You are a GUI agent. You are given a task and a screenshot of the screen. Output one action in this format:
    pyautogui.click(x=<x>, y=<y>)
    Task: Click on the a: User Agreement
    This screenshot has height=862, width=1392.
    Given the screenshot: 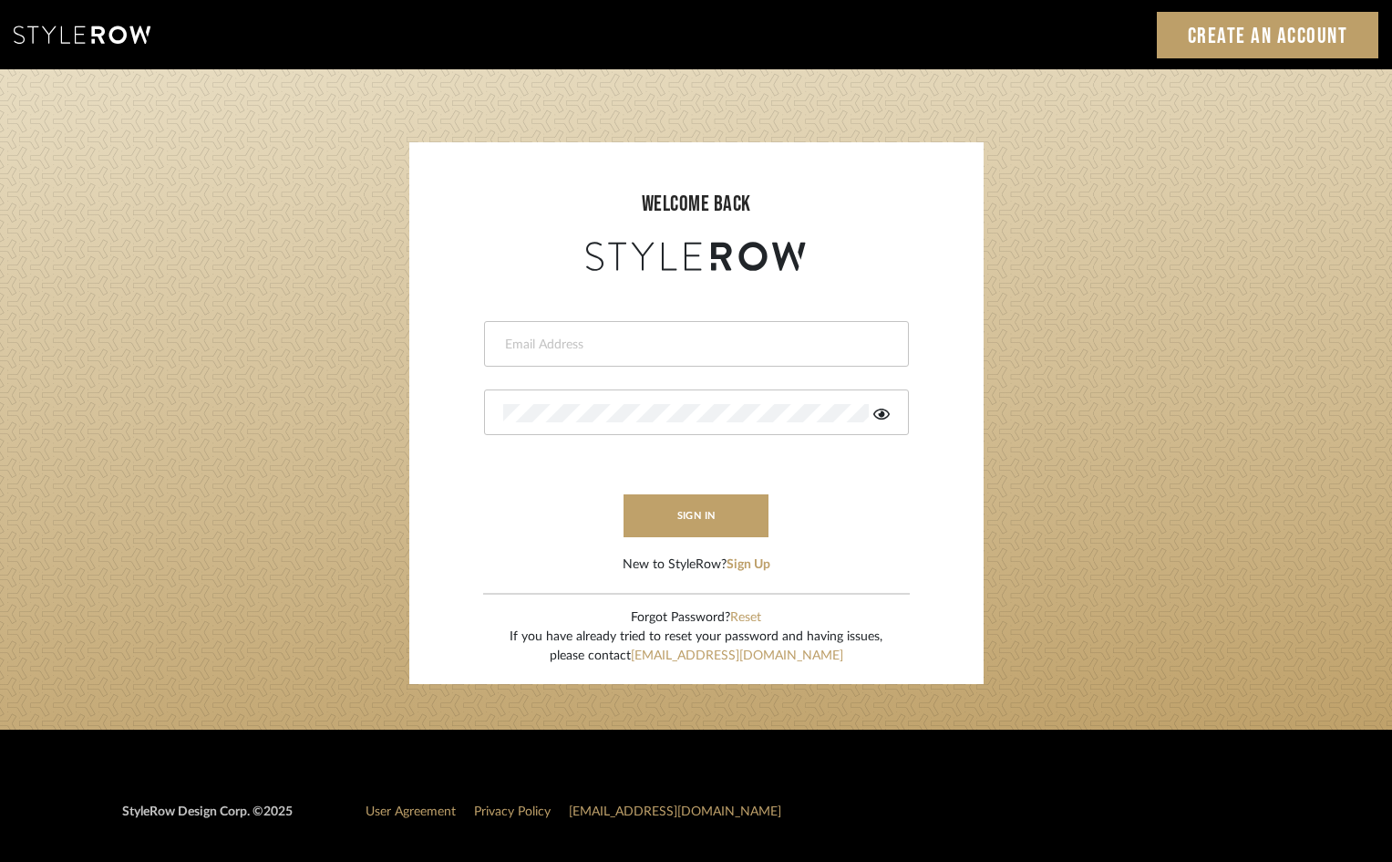 What is the action you would take?
    pyautogui.click(x=410, y=811)
    